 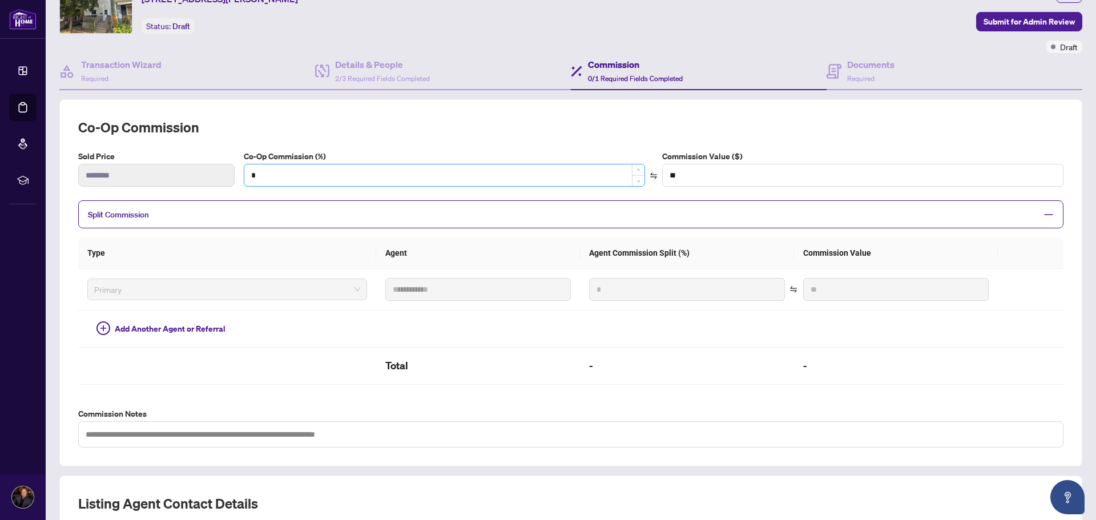 What do you see at coordinates (383, 65) in the screenshot?
I see `h4: Details & People` at bounding box center [383, 65].